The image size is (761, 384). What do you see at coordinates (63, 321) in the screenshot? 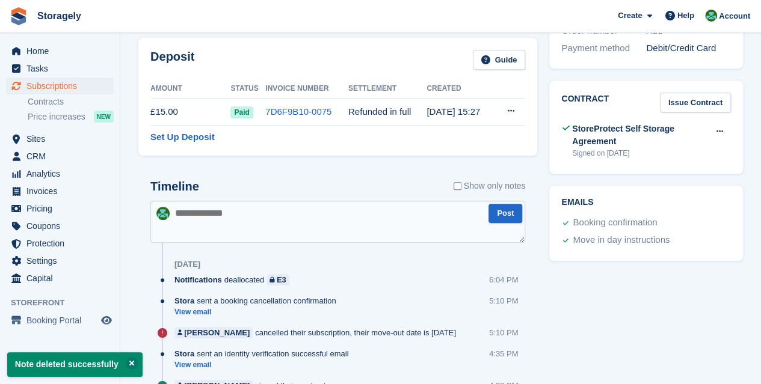
I see `span: Booking Portal` at bounding box center [63, 321].